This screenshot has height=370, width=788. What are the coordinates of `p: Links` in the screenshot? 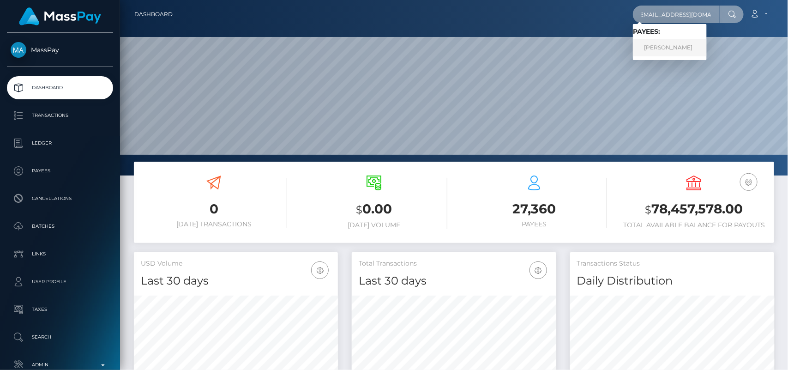 It's located at (60, 254).